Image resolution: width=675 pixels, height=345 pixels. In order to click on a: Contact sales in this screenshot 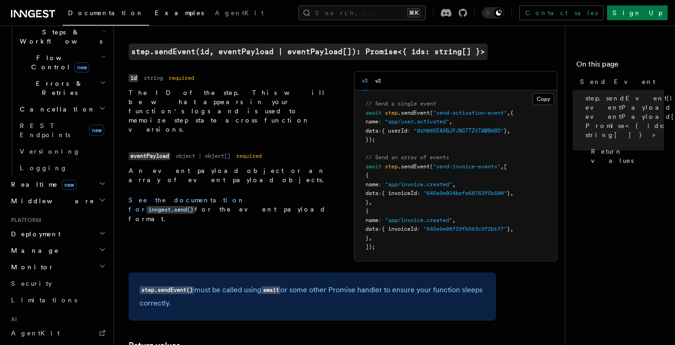, I will do `click(561, 13)`.